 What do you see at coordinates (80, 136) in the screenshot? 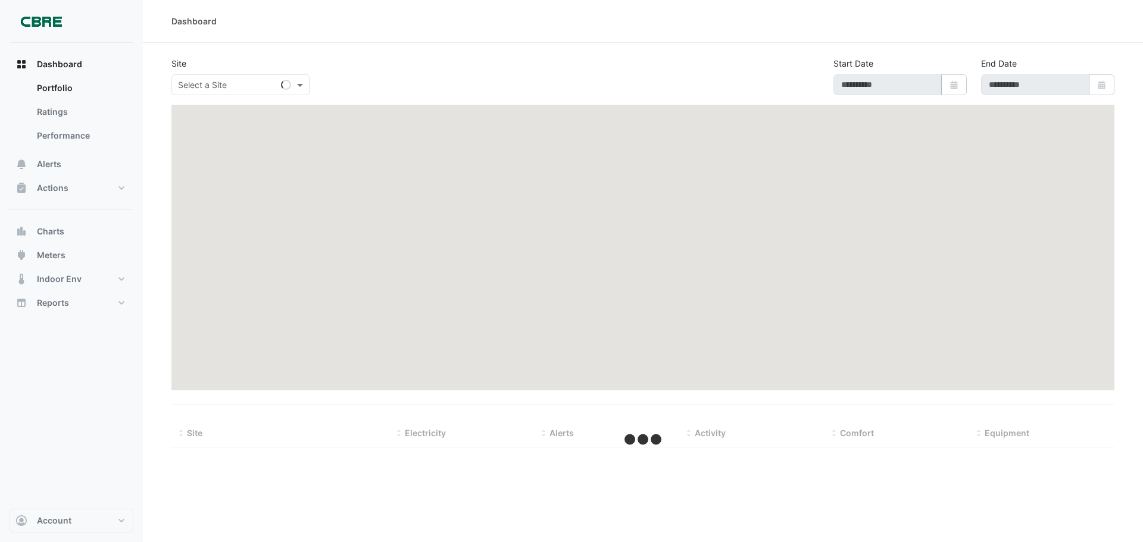
I see `a: Performance` at bounding box center [80, 136].